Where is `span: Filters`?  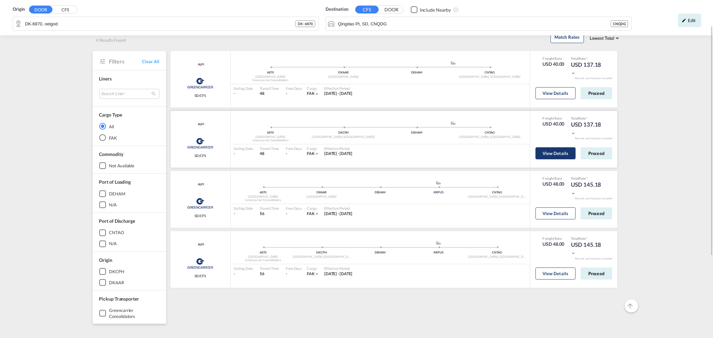 span: Filters is located at coordinates (126, 62).